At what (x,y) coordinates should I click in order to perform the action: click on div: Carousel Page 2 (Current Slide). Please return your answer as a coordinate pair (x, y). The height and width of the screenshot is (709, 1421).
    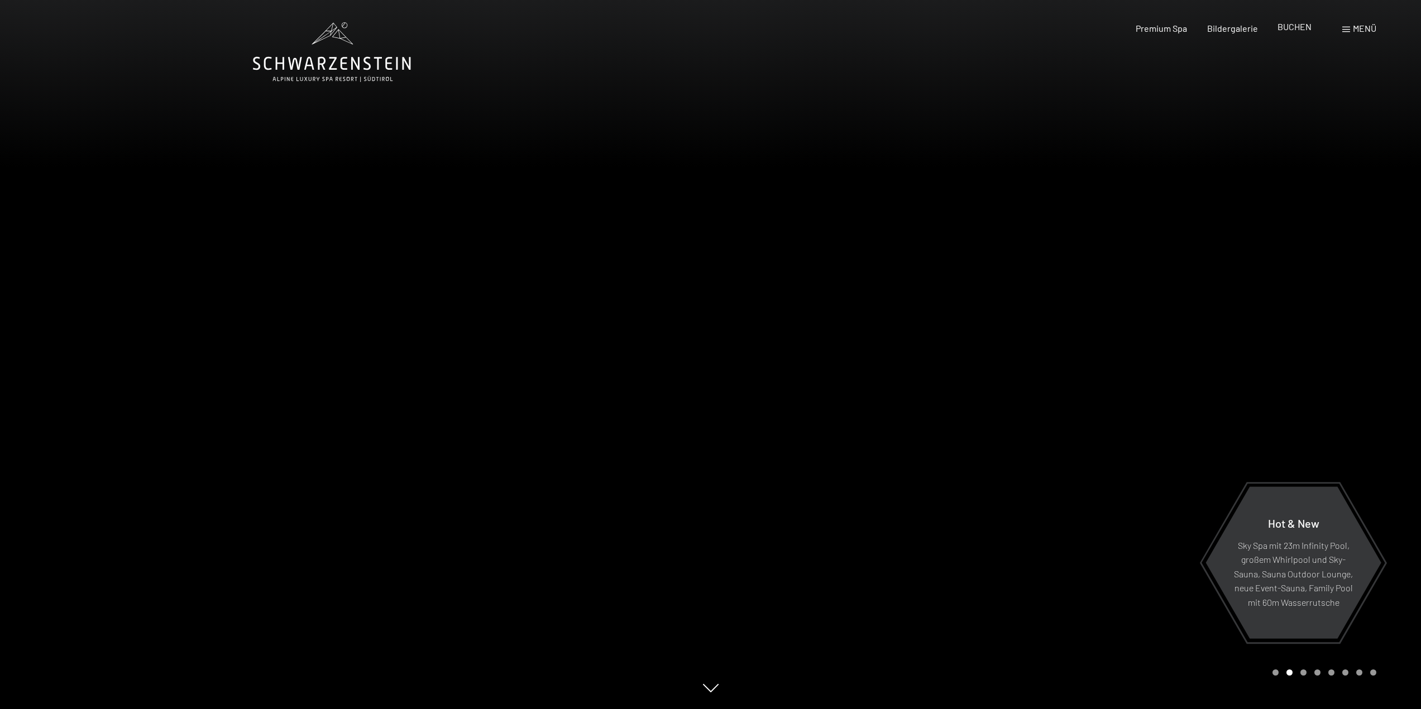
    Looking at the image, I should click on (1289, 673).